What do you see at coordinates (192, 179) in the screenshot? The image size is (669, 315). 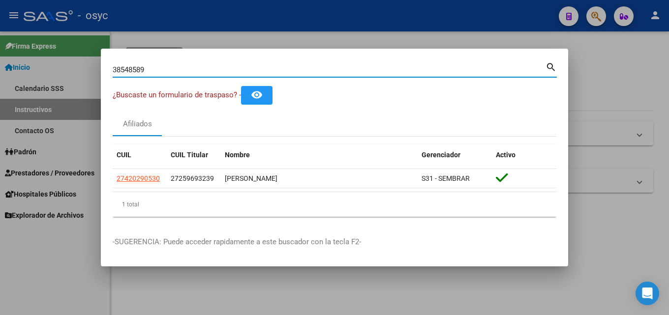 I see `span: 27259693239` at bounding box center [192, 179].